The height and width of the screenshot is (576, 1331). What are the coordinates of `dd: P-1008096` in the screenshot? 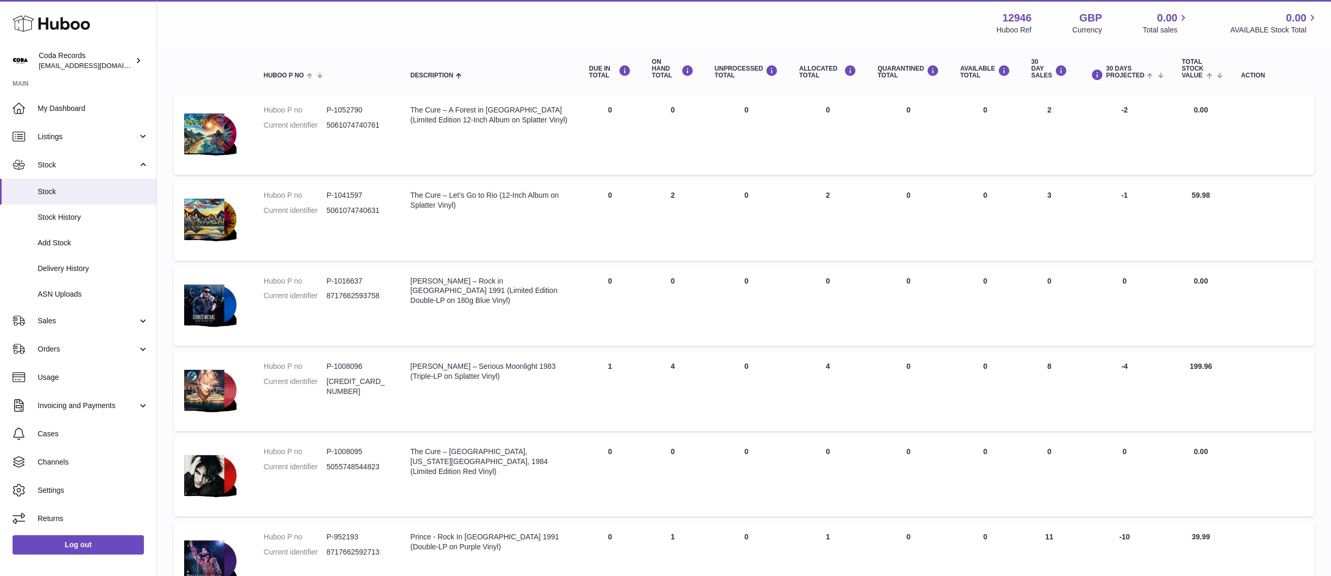 It's located at (358, 366).